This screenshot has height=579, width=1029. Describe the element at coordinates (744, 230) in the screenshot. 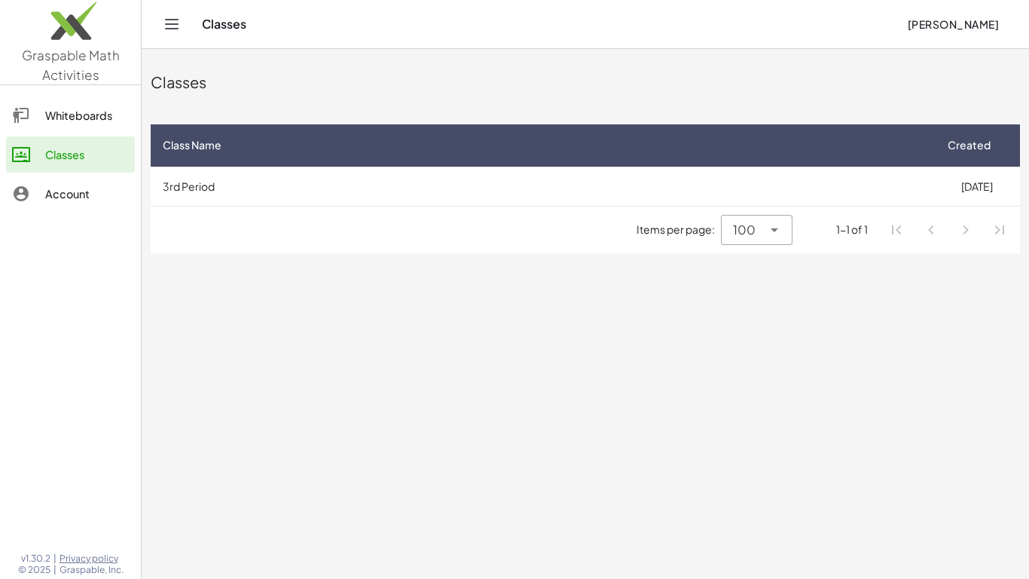

I see `span: 100` at that location.